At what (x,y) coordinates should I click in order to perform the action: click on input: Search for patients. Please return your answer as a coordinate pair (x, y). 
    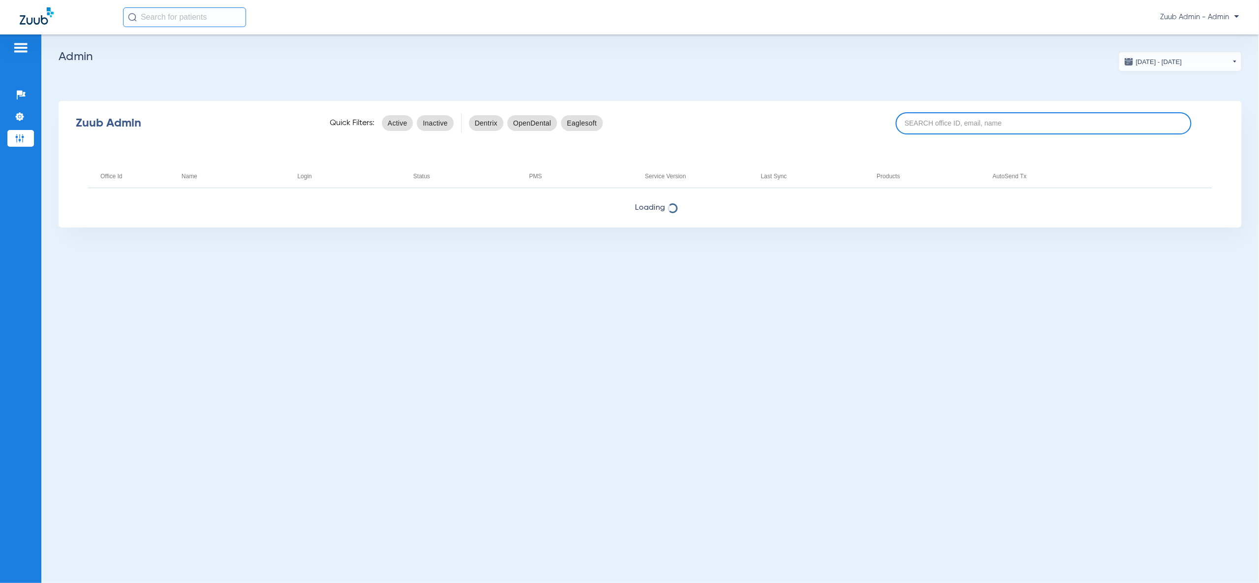
    Looking at the image, I should click on (185, 17).